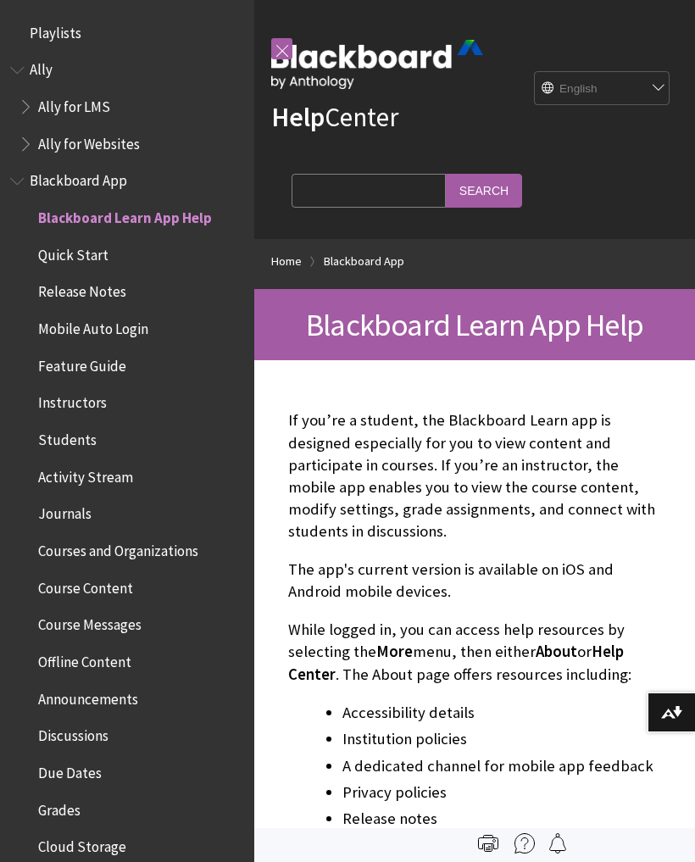 The image size is (695, 862). What do you see at coordinates (456, 662) in the screenshot?
I see `span: Help Center` at bounding box center [456, 662].